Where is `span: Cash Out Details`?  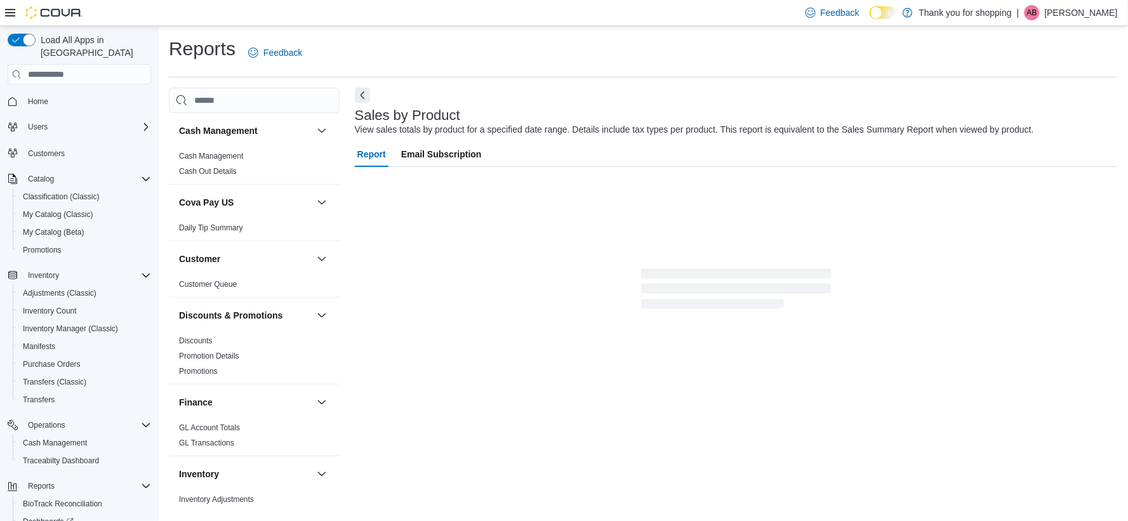
span: Cash Out Details is located at coordinates (207, 171).